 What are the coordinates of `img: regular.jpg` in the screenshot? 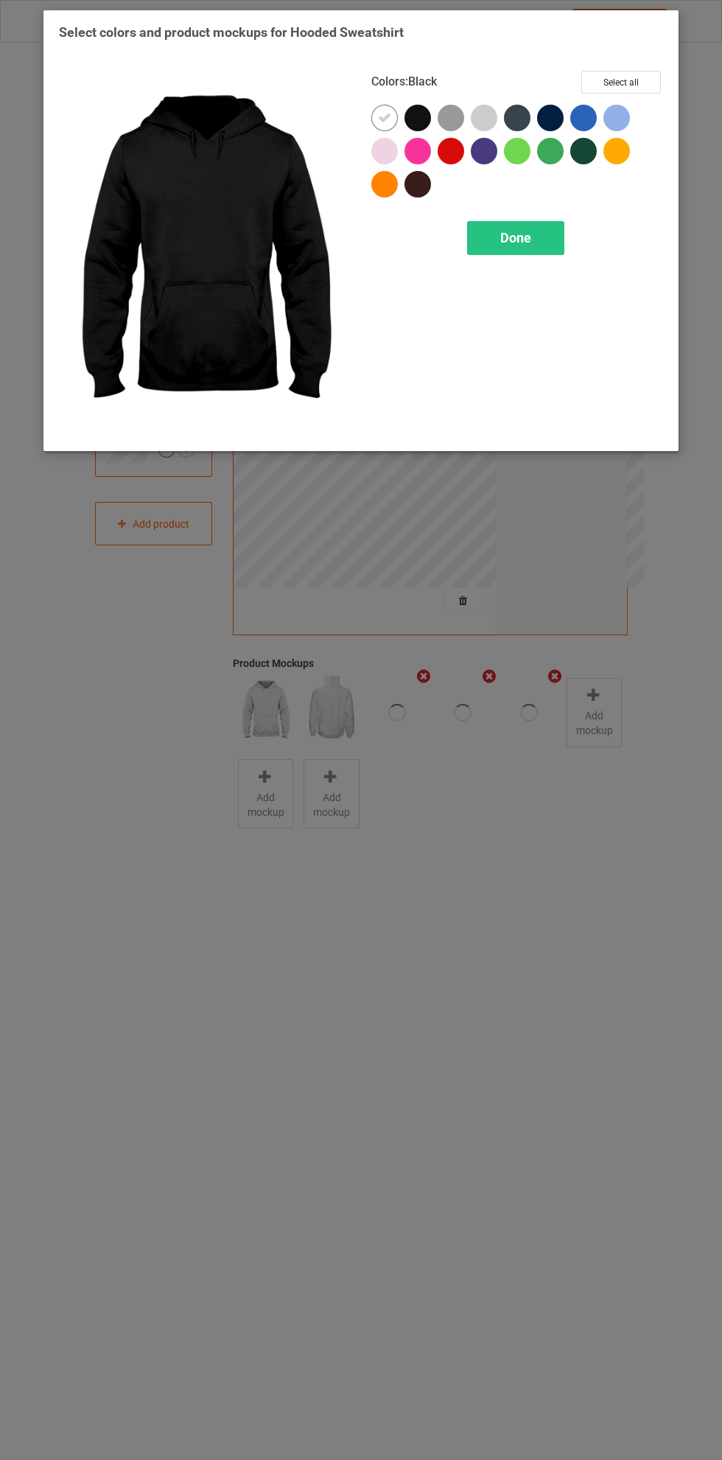 It's located at (205, 253).